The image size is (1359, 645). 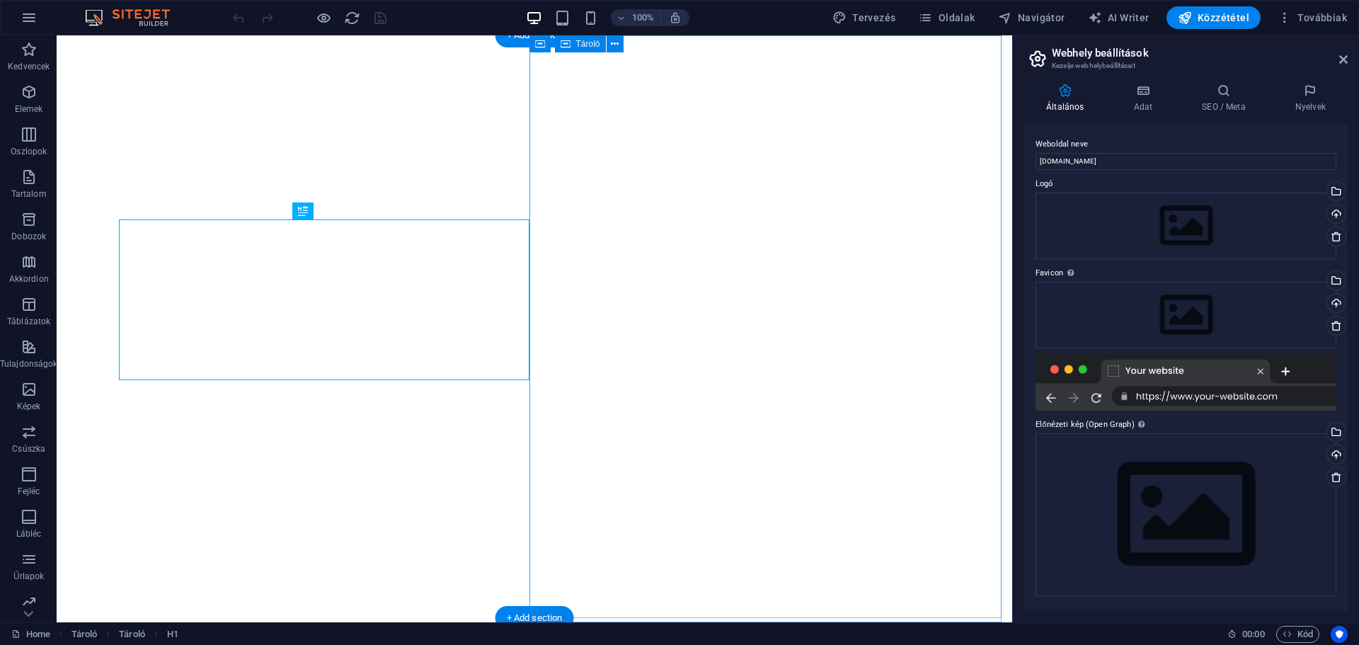 I want to click on button: Továbbiak, so click(x=1312, y=18).